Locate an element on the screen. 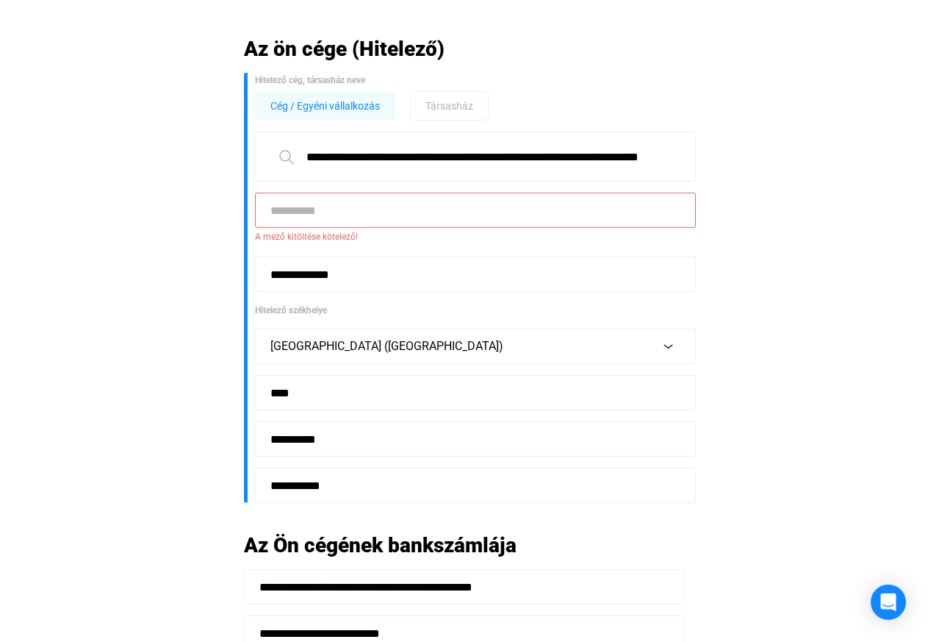 Image resolution: width=928 pixels, height=642 pixels. div: Hitelező cég, társasház neve is located at coordinates (470, 80).